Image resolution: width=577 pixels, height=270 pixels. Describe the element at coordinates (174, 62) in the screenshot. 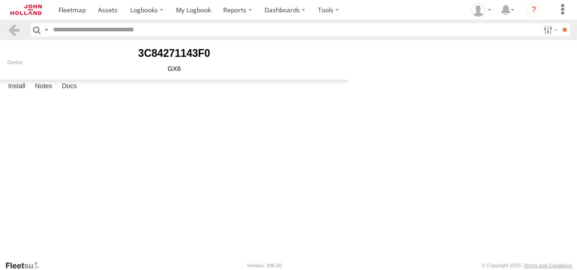

I see `div: Device` at that location.